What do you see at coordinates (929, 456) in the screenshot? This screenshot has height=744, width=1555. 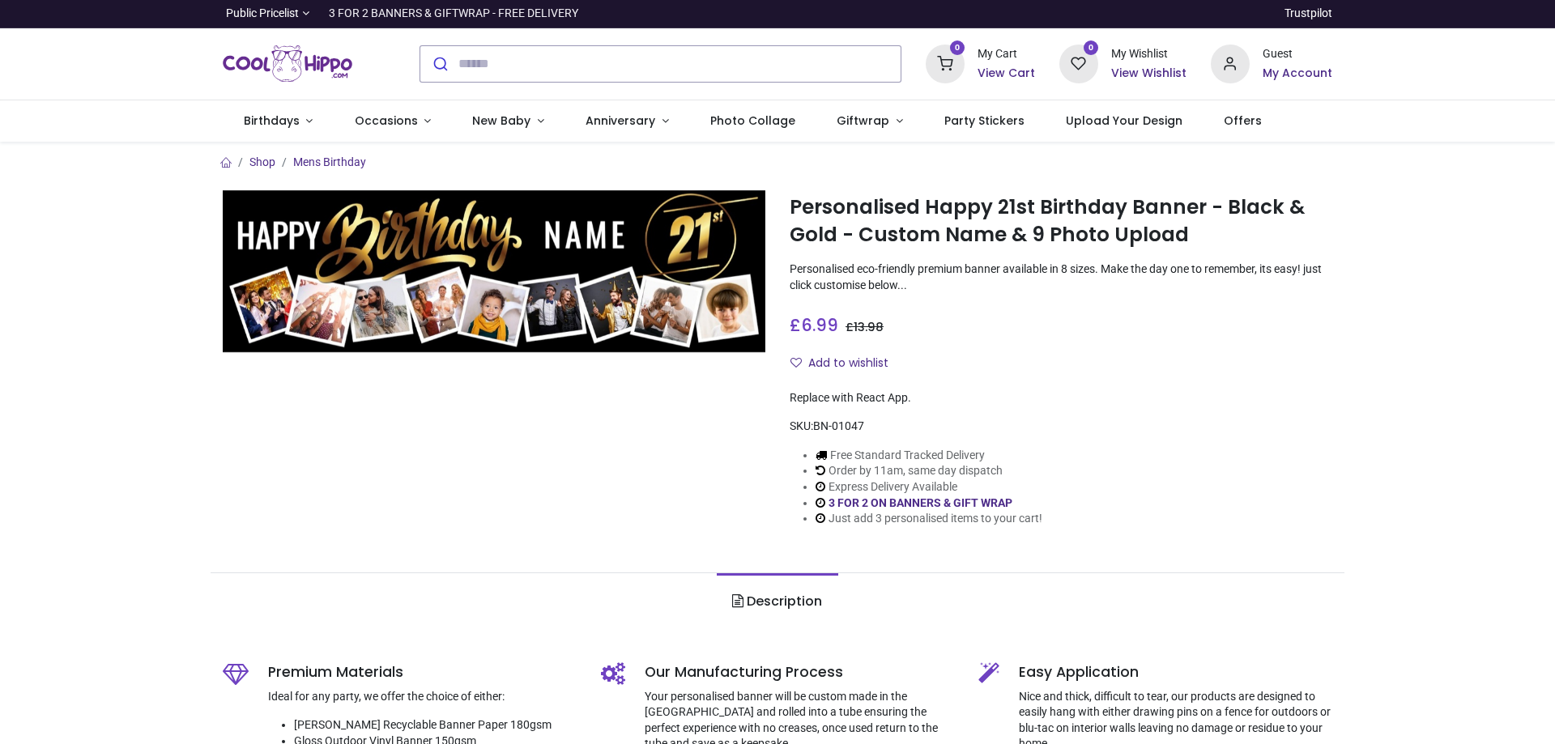 I see `li: Free Standard Tracked Delivery` at bounding box center [929, 456].